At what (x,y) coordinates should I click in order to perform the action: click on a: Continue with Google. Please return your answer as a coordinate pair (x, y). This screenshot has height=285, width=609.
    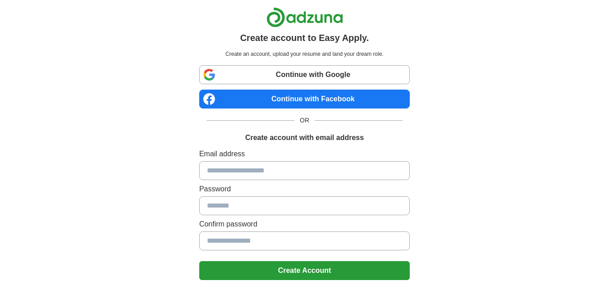
    Looking at the image, I should click on (304, 75).